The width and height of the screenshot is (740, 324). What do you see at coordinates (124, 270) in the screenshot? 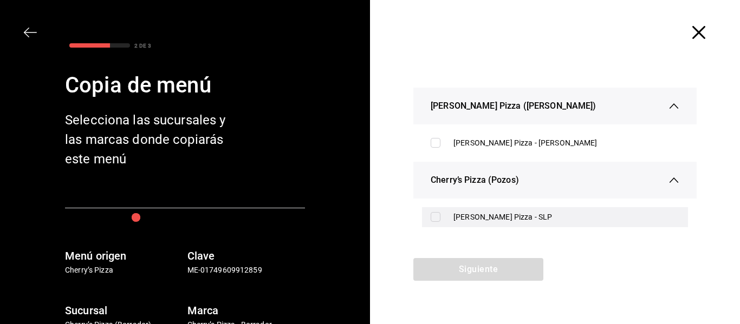
I see `p: Cherry’s Pizza` at bounding box center [124, 270].